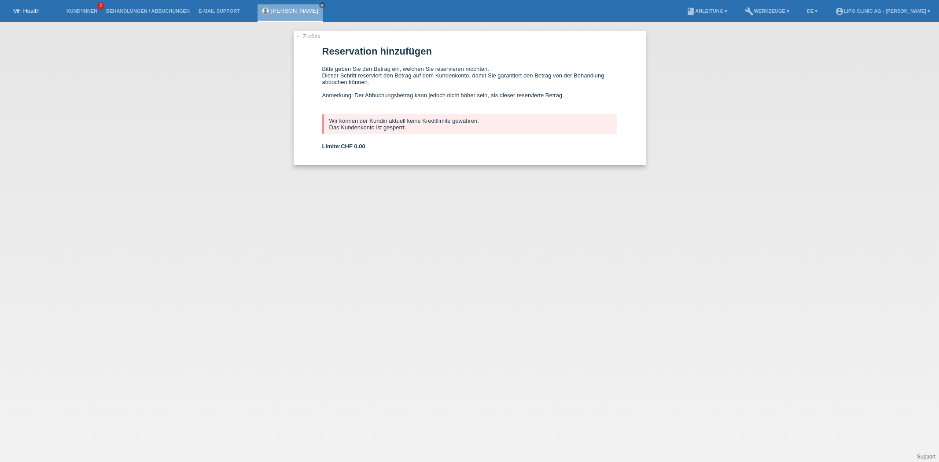 The image size is (939, 462). I want to click on div: Bitte geben Sie den Betrag ein, welchen Sie reservieren möchten. Dieser Schritt reserviert den Be..., so click(470, 85).